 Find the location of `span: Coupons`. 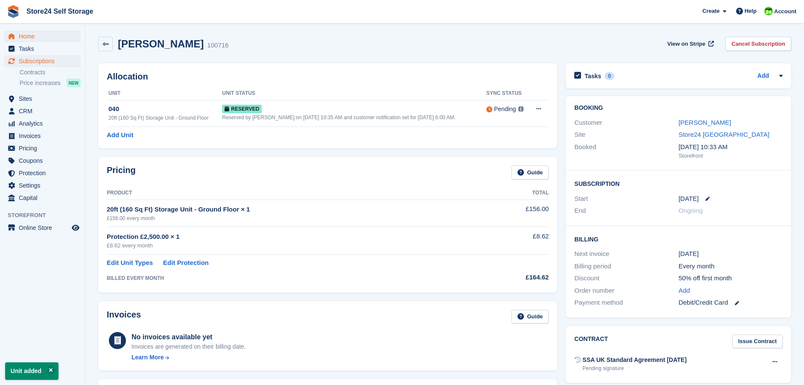

span: Coupons is located at coordinates (44, 160).